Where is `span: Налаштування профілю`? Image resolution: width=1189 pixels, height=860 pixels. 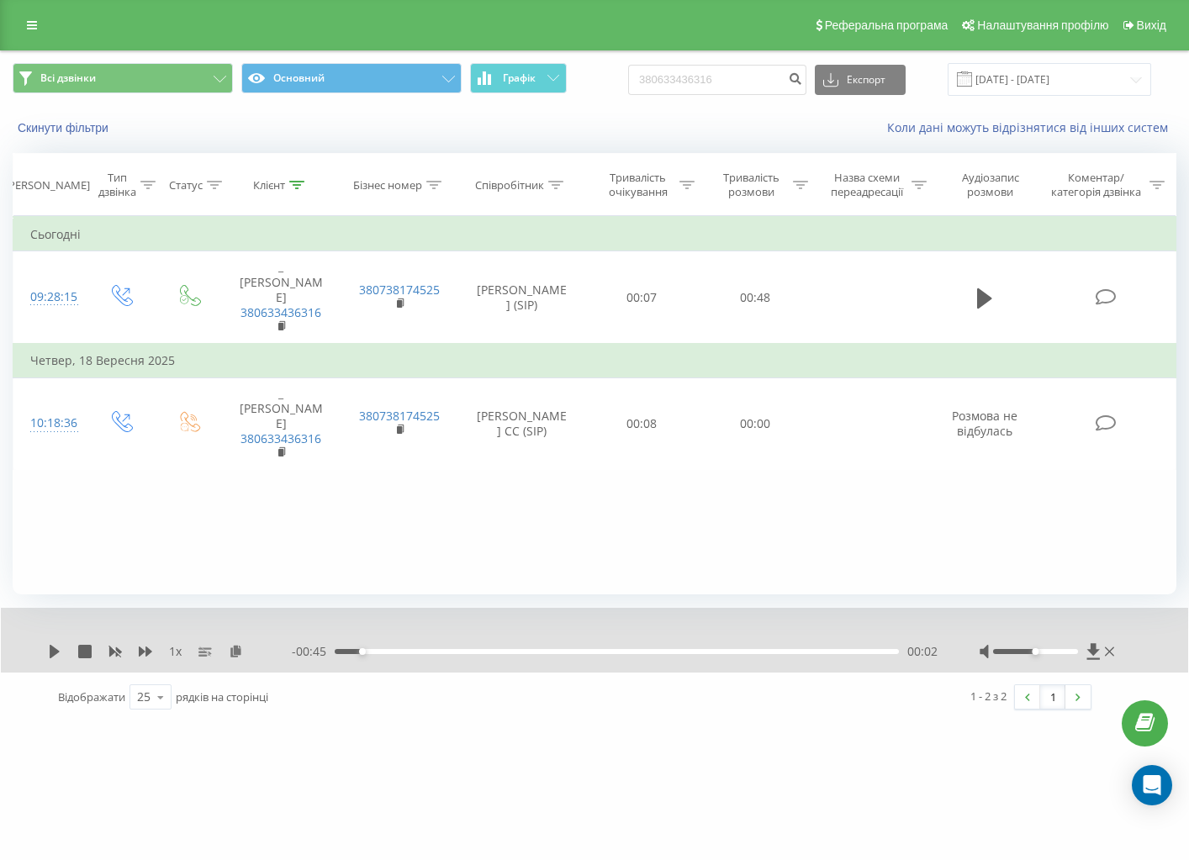
span: Налаштування профілю is located at coordinates (1043, 25).